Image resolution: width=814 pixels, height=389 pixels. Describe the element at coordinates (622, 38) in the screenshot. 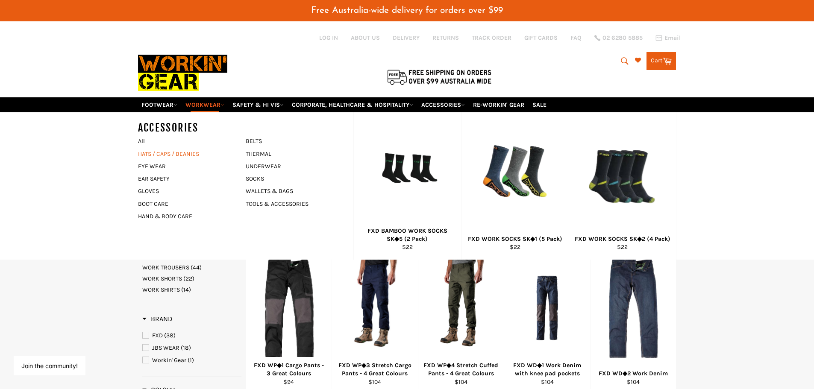

I see `span: 02 6280 5885` at that location.